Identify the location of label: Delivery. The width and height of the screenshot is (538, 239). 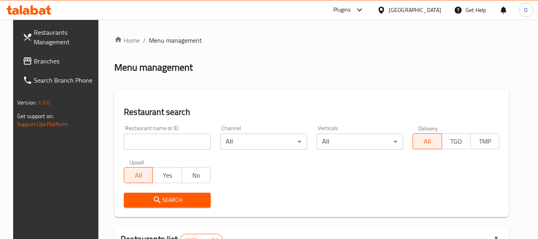
(428, 128).